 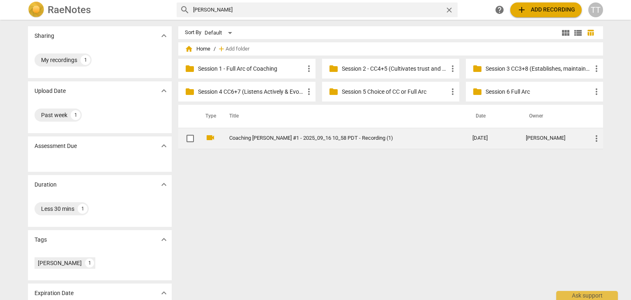 What do you see at coordinates (552, 116) in the screenshot?
I see `th: Owner` at bounding box center [552, 116].